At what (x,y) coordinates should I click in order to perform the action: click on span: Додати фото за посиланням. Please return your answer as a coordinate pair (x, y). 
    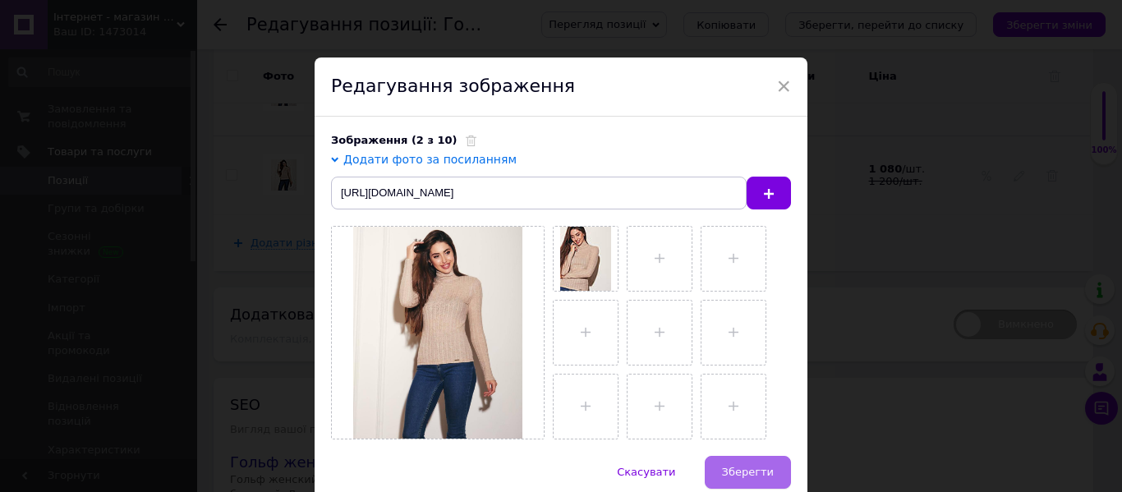
    Looking at the image, I should click on (429, 159).